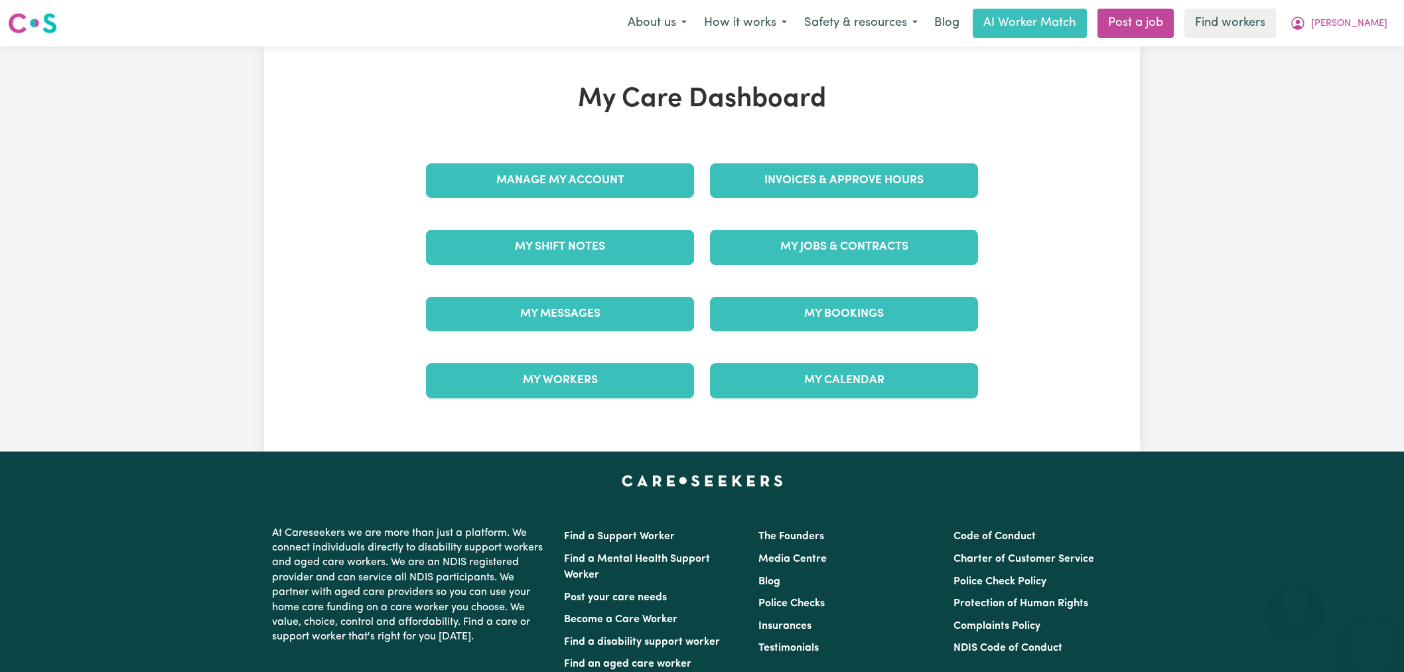  Describe the element at coordinates (995, 536) in the screenshot. I see `a: Code of Conduct` at that location.